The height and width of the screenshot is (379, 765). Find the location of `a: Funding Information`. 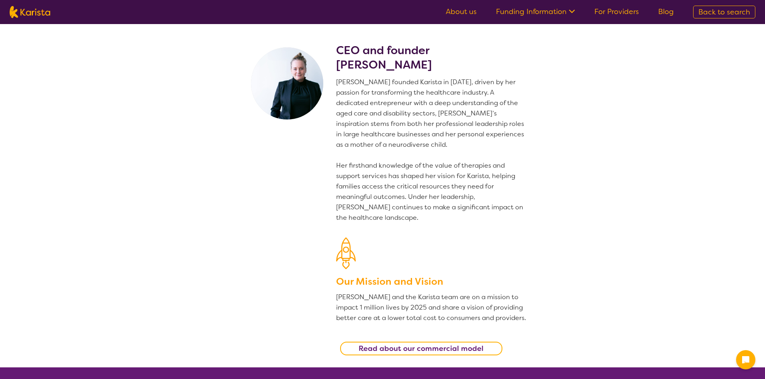

a: Funding Information is located at coordinates (535, 12).